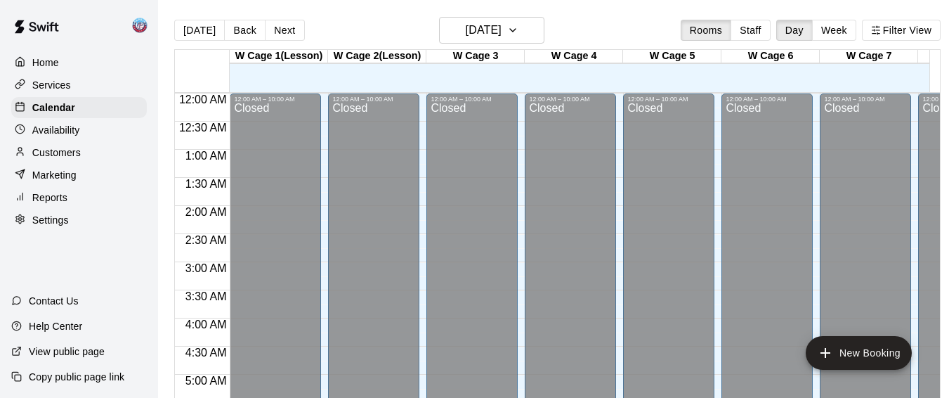 The height and width of the screenshot is (398, 949). Describe the element at coordinates (56, 130) in the screenshot. I see `p: Availability` at that location.